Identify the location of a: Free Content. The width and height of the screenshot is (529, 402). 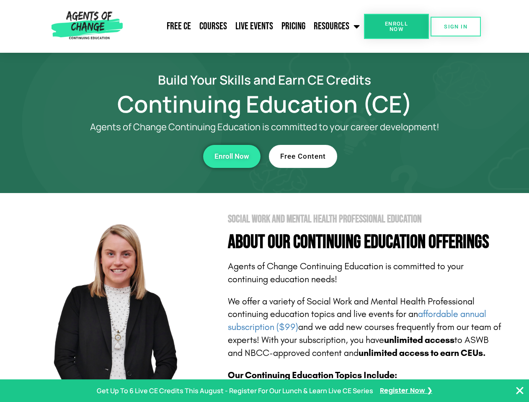
(303, 156).